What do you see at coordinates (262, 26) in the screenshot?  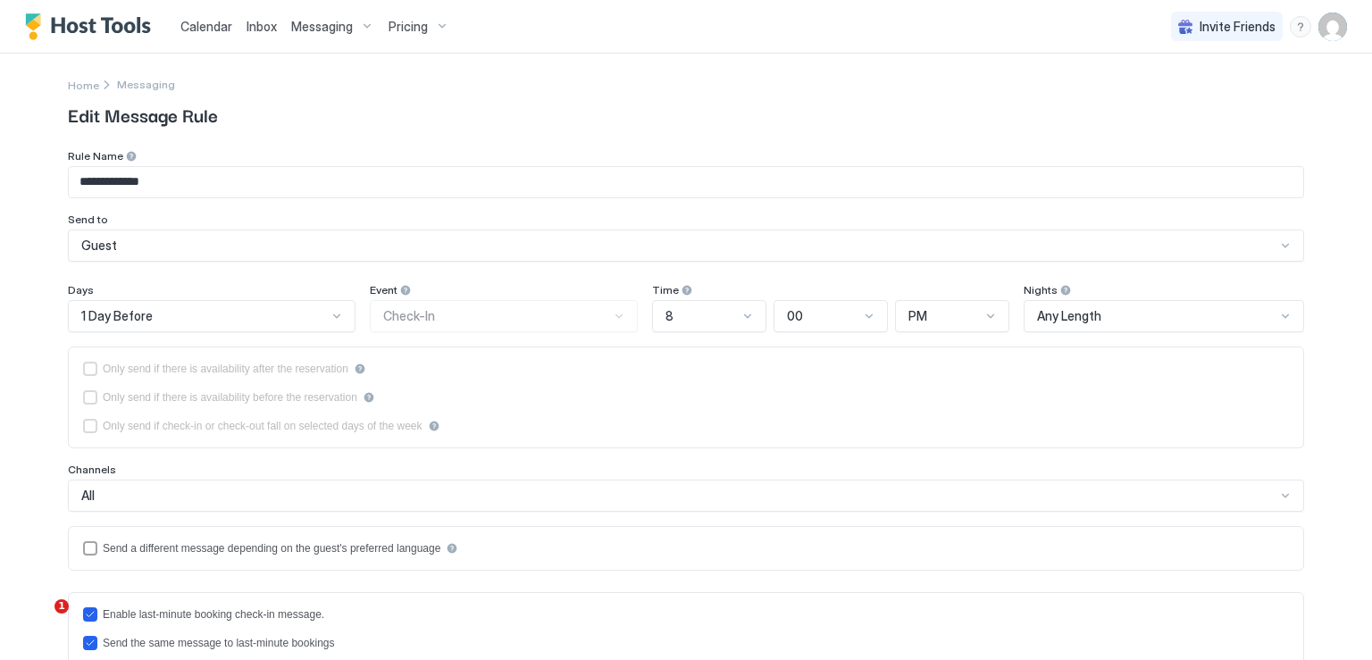 I see `a: Inbox` at bounding box center [262, 26].